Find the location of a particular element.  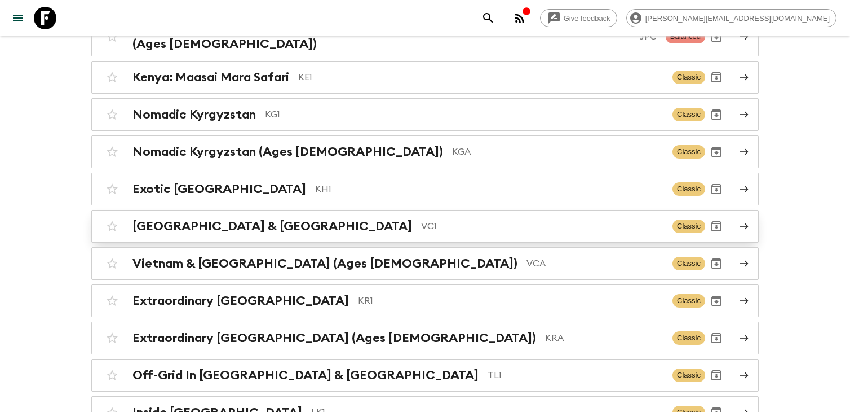

button: search adventures is located at coordinates (488, 18).